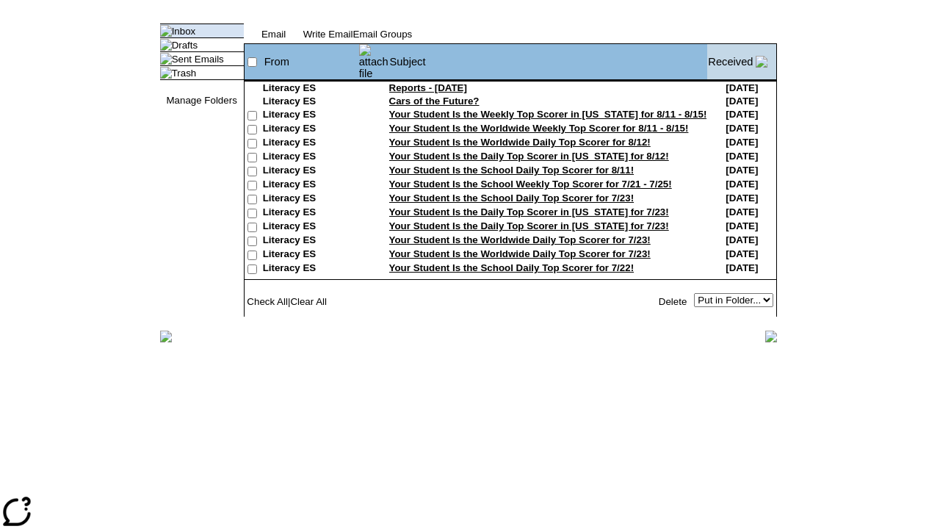 The height and width of the screenshot is (529, 940). Describe the element at coordinates (512, 198) in the screenshot. I see `a: Your Student Is the School Daily Top Scorer for 7/23!` at that location.